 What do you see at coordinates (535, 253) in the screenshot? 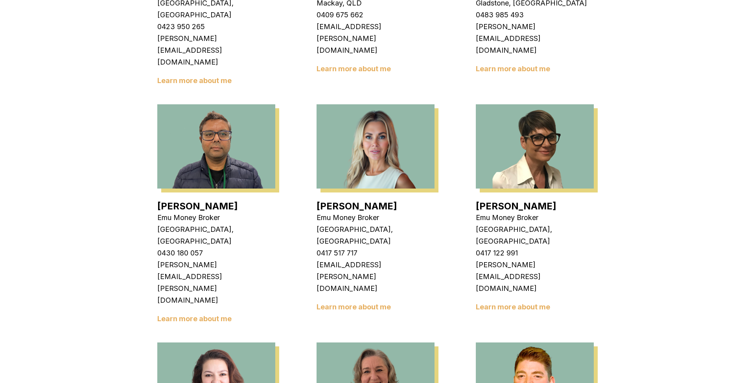
I see `p: 0417 122 991` at bounding box center [535, 253].